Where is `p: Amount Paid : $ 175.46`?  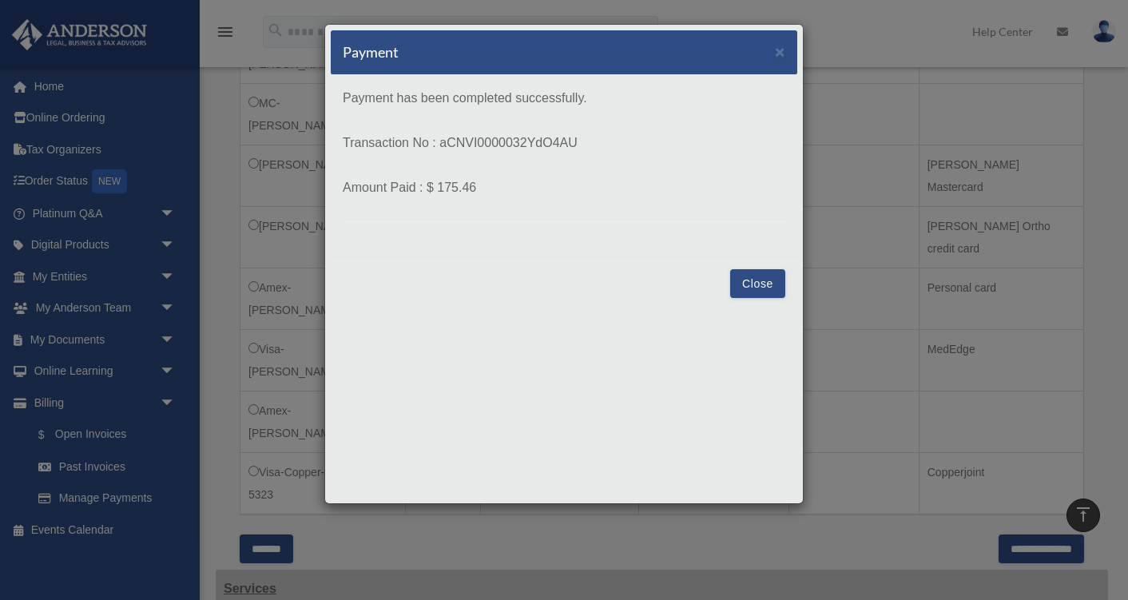
p: Amount Paid : $ 175.46 is located at coordinates (564, 188).